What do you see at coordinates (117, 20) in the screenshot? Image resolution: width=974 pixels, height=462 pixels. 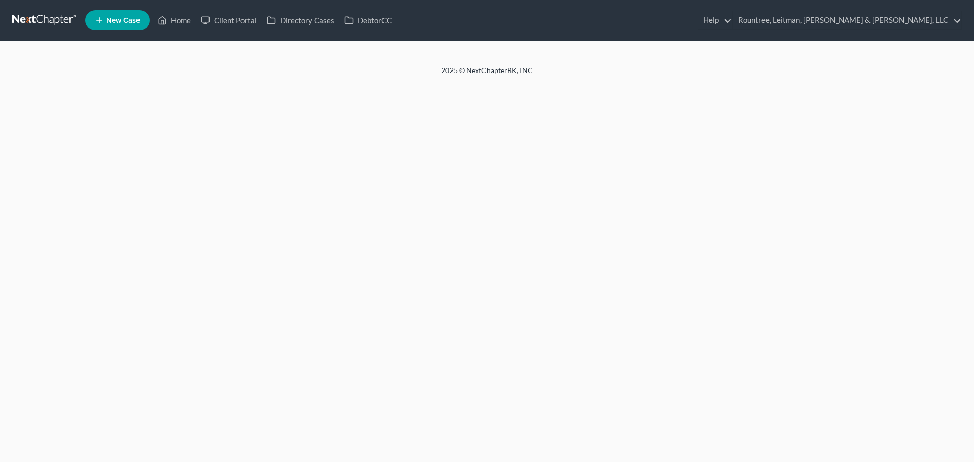 I see `new-legal-case-button: New Case` at bounding box center [117, 20].